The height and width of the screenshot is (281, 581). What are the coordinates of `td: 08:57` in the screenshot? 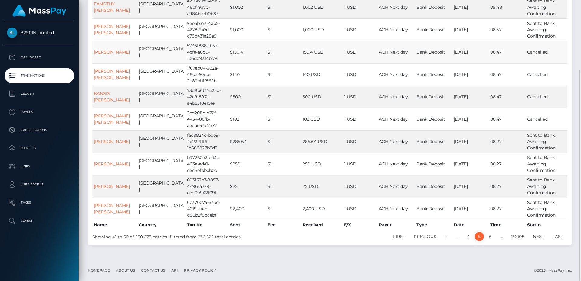 It's located at (507, 30).